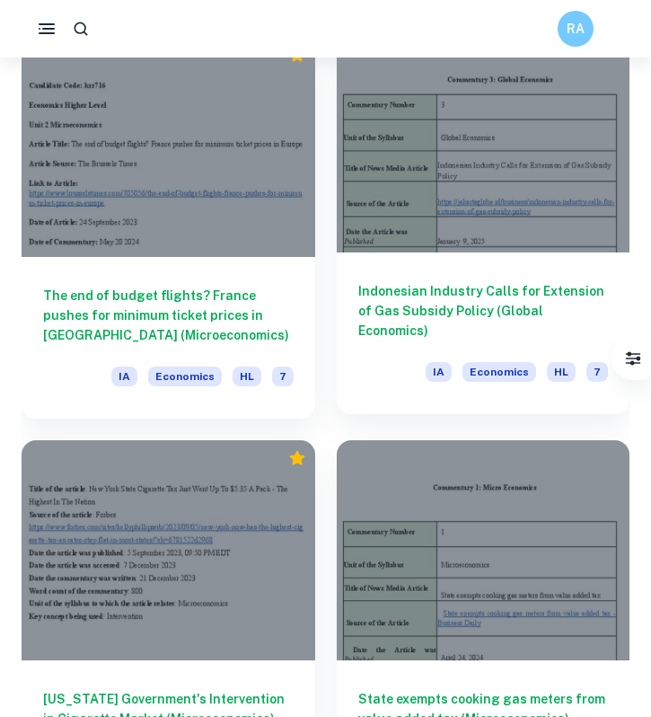 The height and width of the screenshot is (717, 651). What do you see at coordinates (576, 29) in the screenshot?
I see `h6: RA` at bounding box center [576, 29].